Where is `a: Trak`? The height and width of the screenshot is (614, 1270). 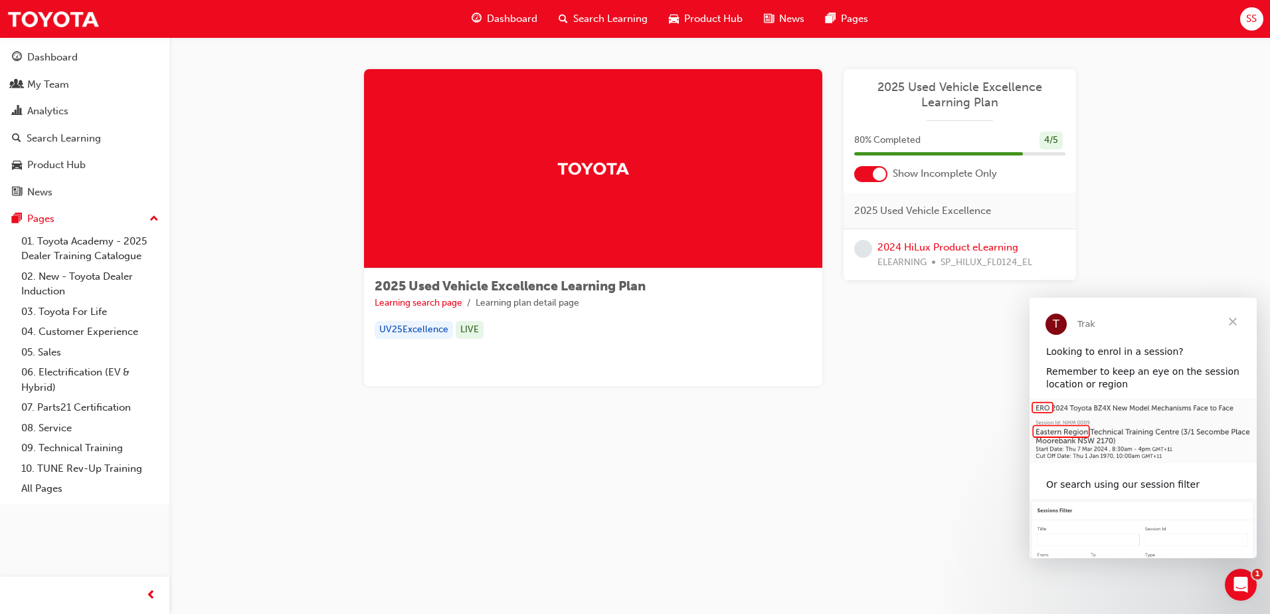 a: Trak is located at coordinates (53, 19).